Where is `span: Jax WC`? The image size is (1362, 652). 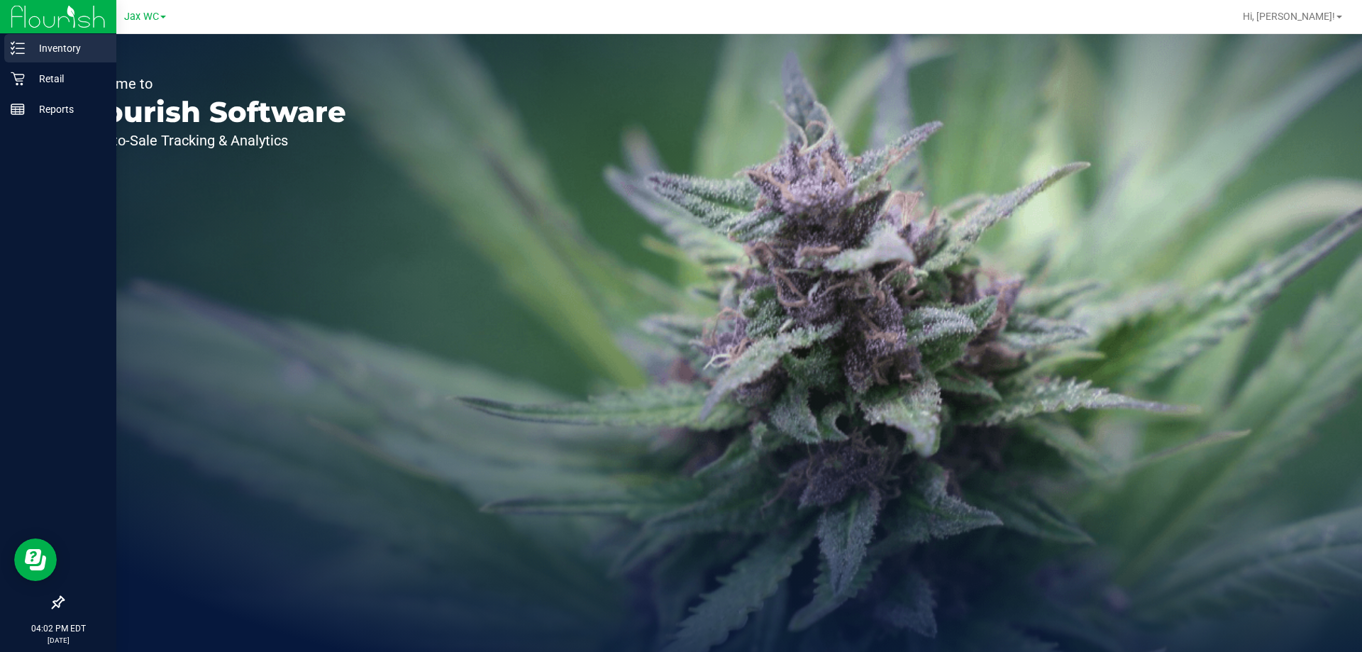
span: Jax WC is located at coordinates (141, 16).